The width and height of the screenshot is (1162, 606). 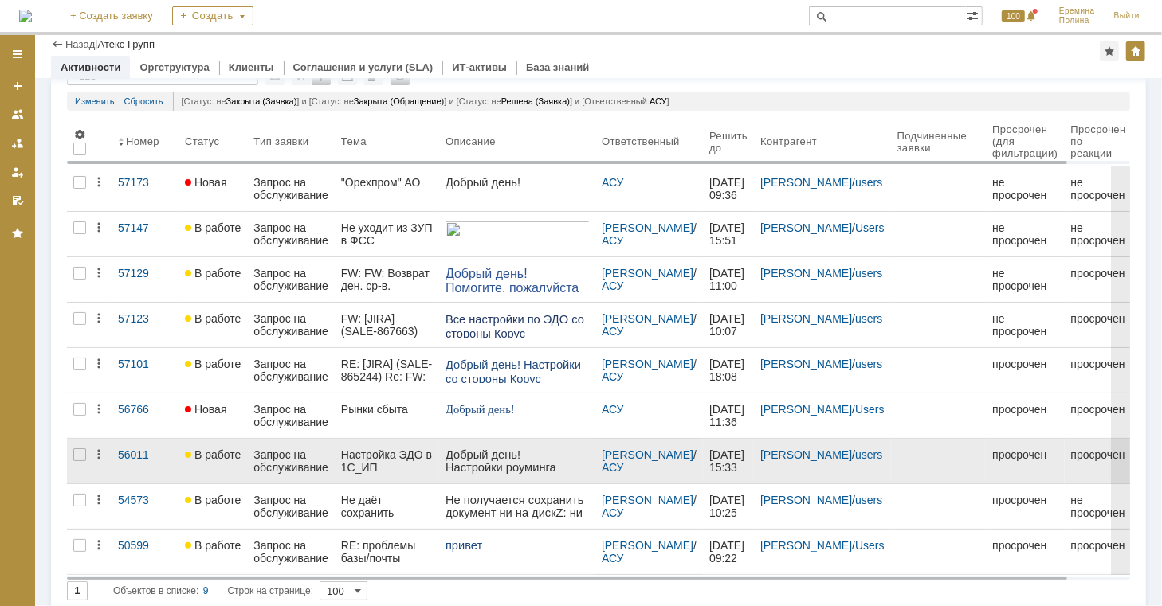 I want to click on a: Не даёт сохранить документ из 1С, so click(x=387, y=507).